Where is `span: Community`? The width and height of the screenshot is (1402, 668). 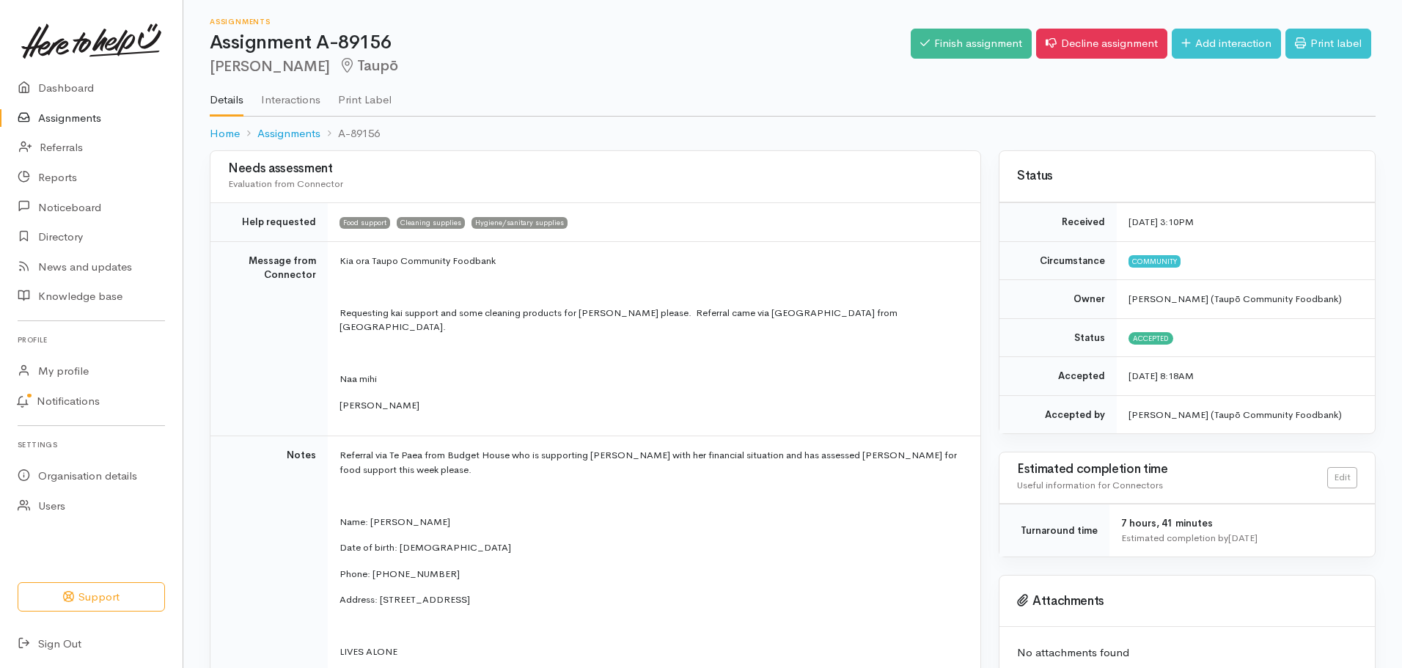 span: Community is located at coordinates (1154, 261).